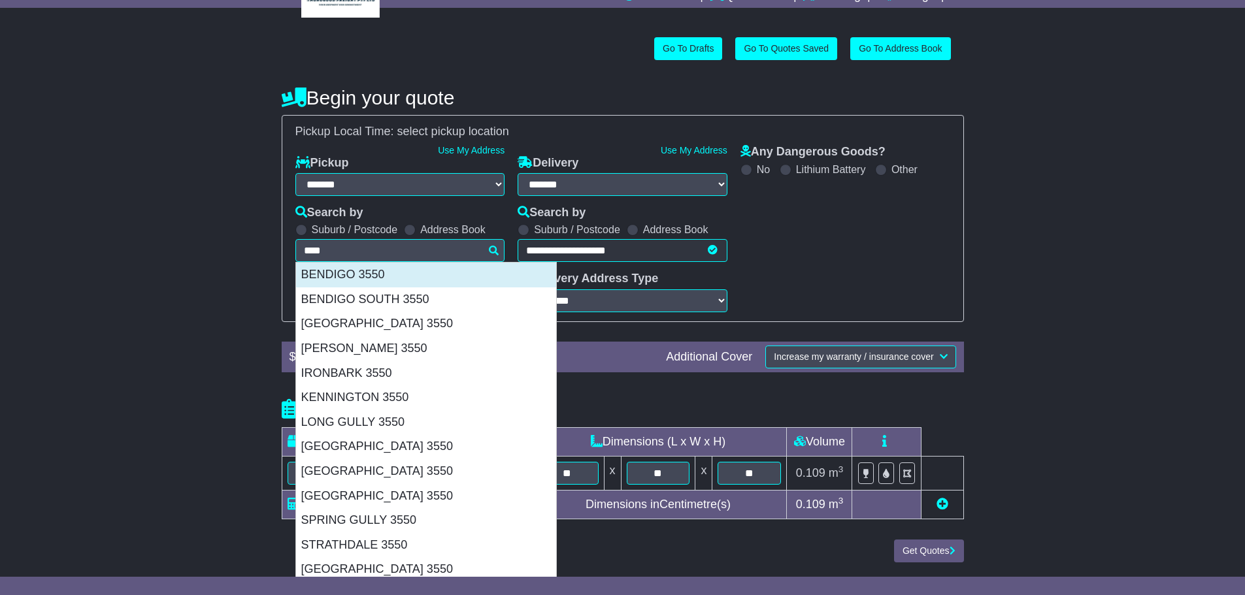 This screenshot has width=1245, height=595. I want to click on label: No, so click(763, 169).